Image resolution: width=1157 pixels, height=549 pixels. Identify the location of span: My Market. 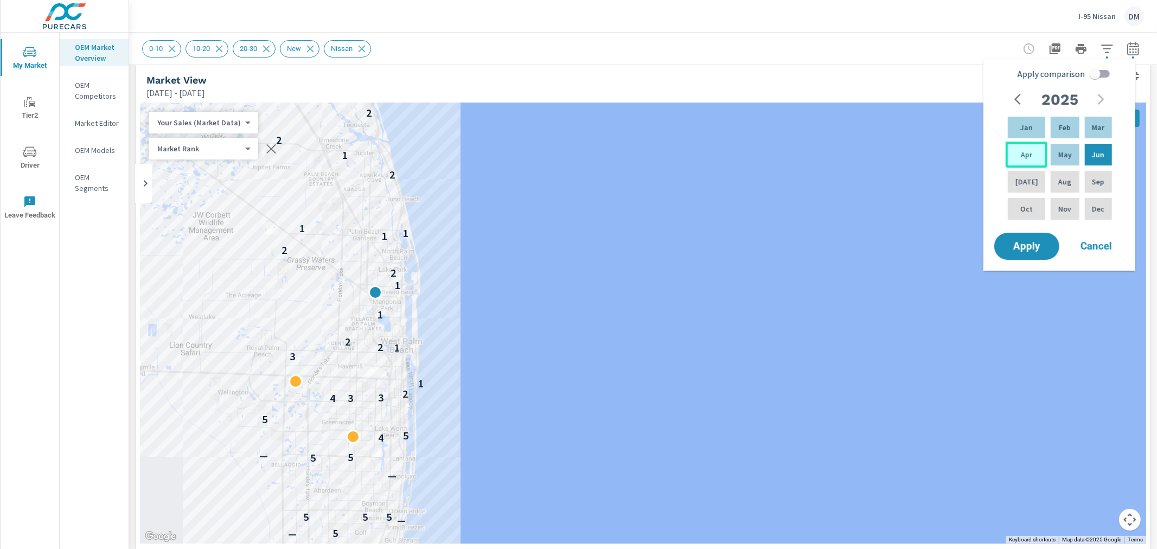
(30, 59).